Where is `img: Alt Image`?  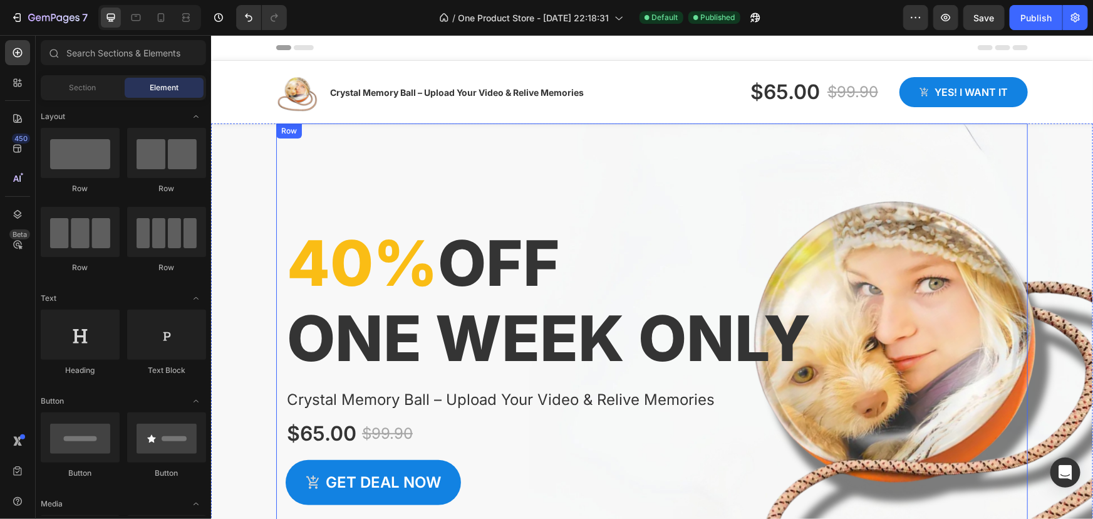 img: Alt Image is located at coordinates (86, 57).